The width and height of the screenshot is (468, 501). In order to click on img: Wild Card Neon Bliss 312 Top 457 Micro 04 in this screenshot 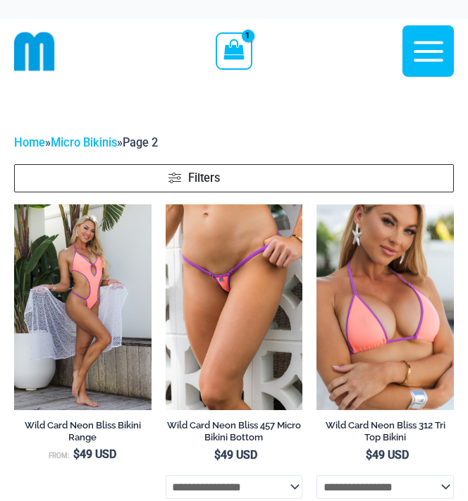, I will do `click(234, 307)`.